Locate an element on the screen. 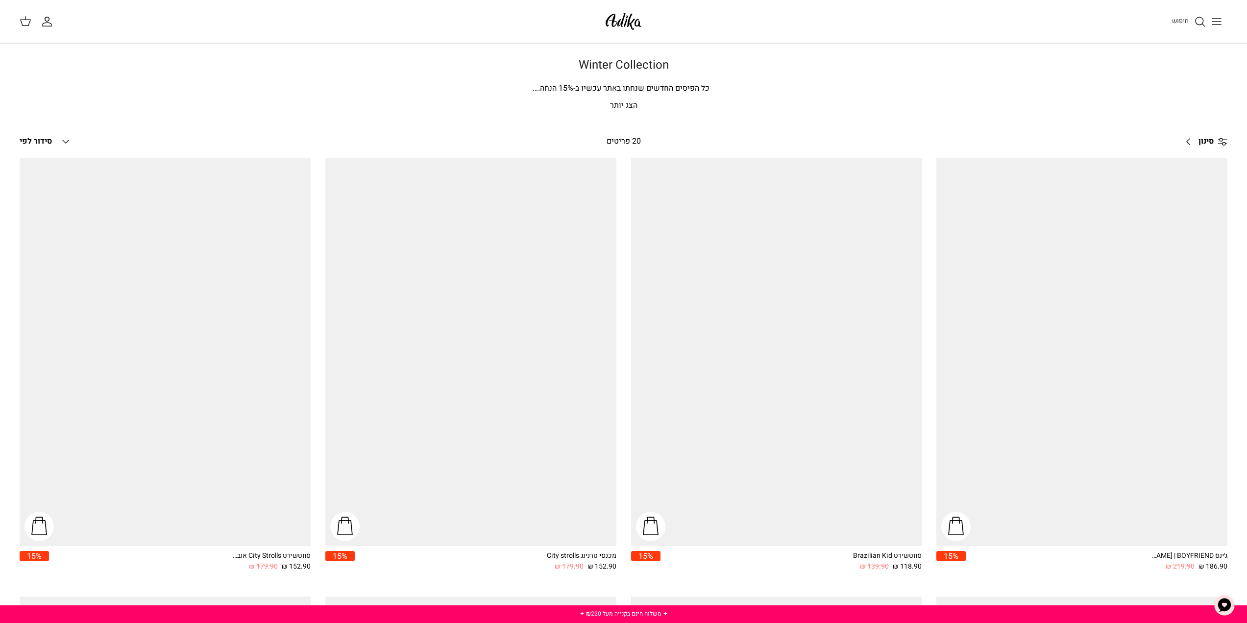 This screenshot has width=1247, height=623. button: צ'אט is located at coordinates (1224, 605).